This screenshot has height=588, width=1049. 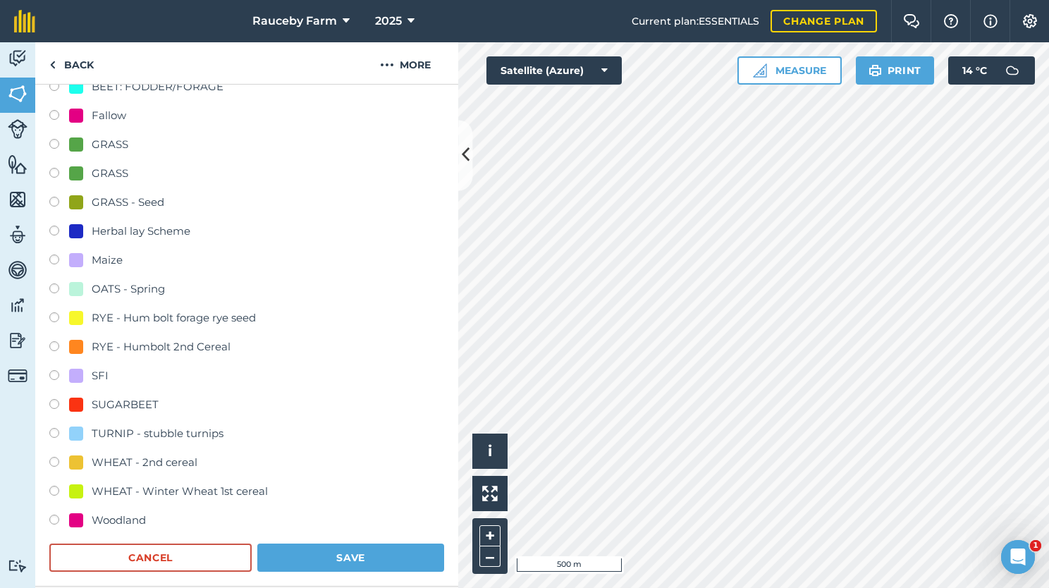 I want to click on div: OATS - Spring, so click(x=128, y=289).